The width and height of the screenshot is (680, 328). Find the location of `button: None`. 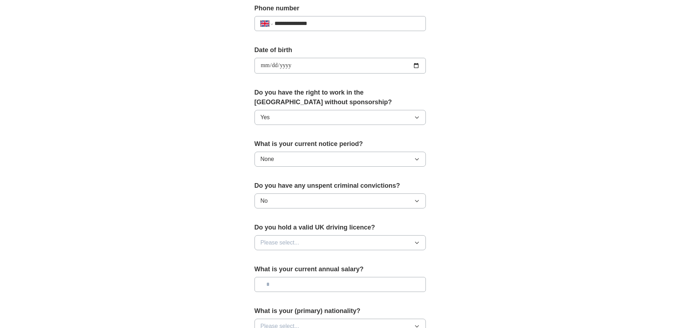

button: None is located at coordinates (340, 159).